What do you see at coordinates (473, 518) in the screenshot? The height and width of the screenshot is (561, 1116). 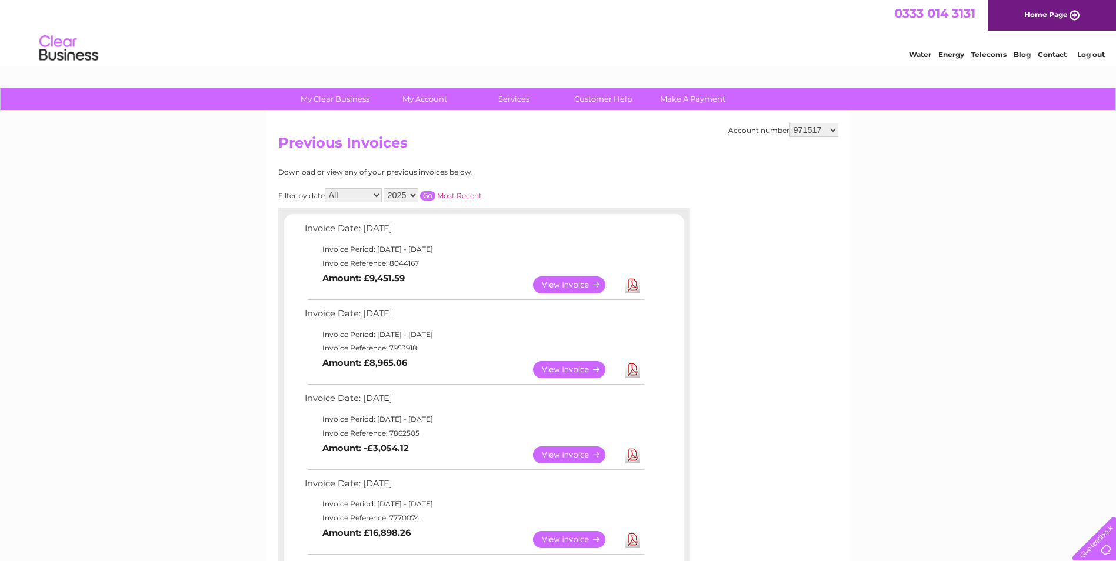 I see `td: Invoice Reference: 7770074` at bounding box center [473, 518].